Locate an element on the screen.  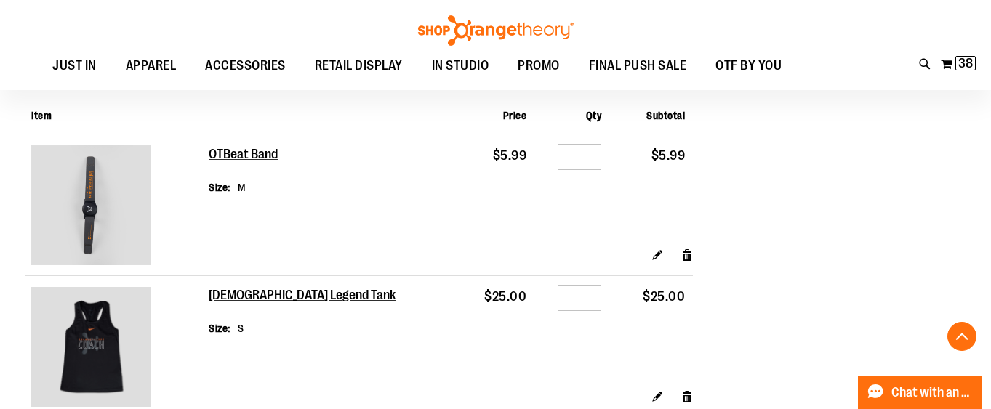
span: IN STUDIO is located at coordinates (460, 65).